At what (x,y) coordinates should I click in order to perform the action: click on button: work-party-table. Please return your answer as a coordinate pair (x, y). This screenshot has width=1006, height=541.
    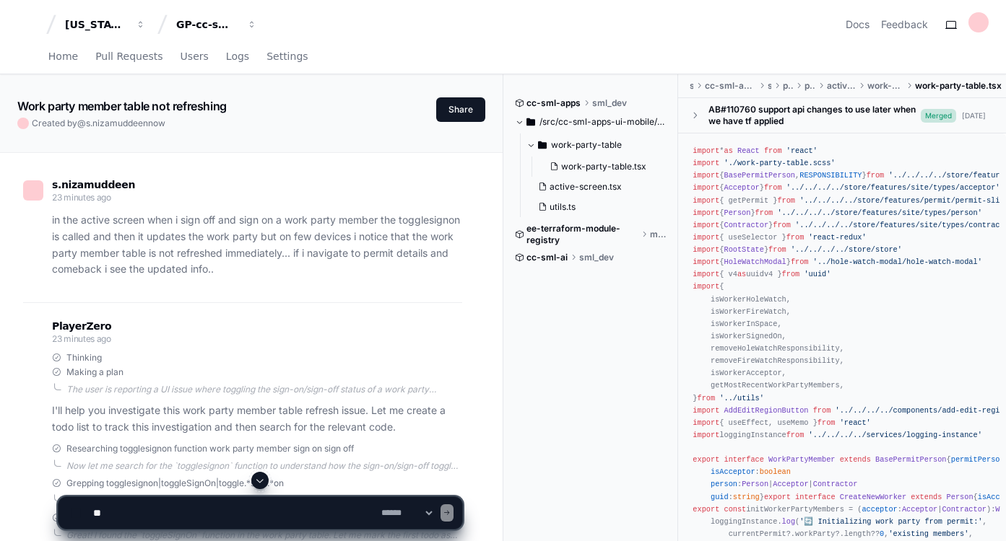
    Looking at the image, I should click on (597, 145).